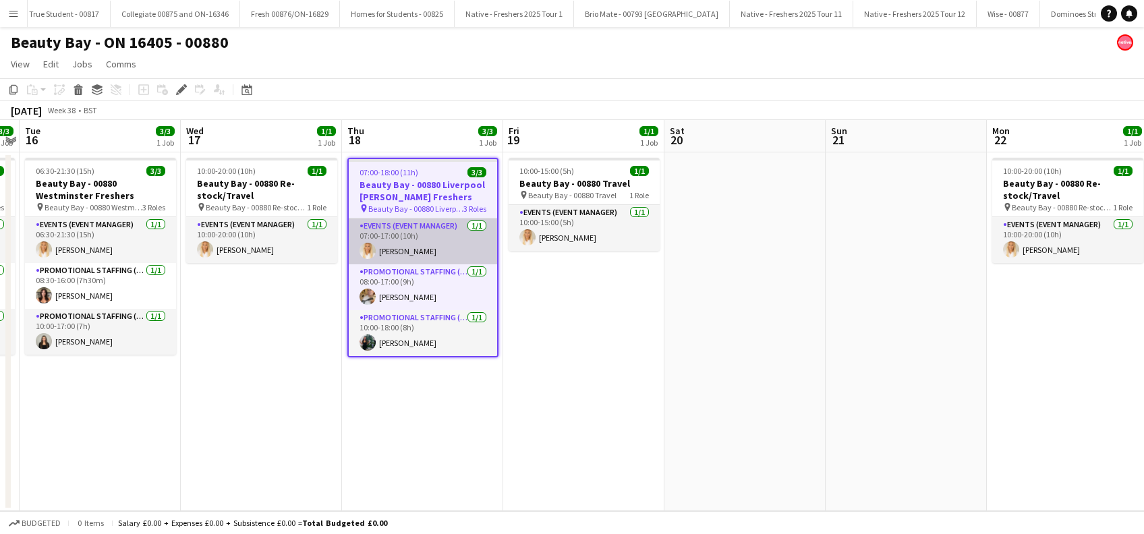 The image size is (1144, 534). Describe the element at coordinates (572, 195) in the screenshot. I see `span: Beauty Bay - 00880 Travel` at that location.